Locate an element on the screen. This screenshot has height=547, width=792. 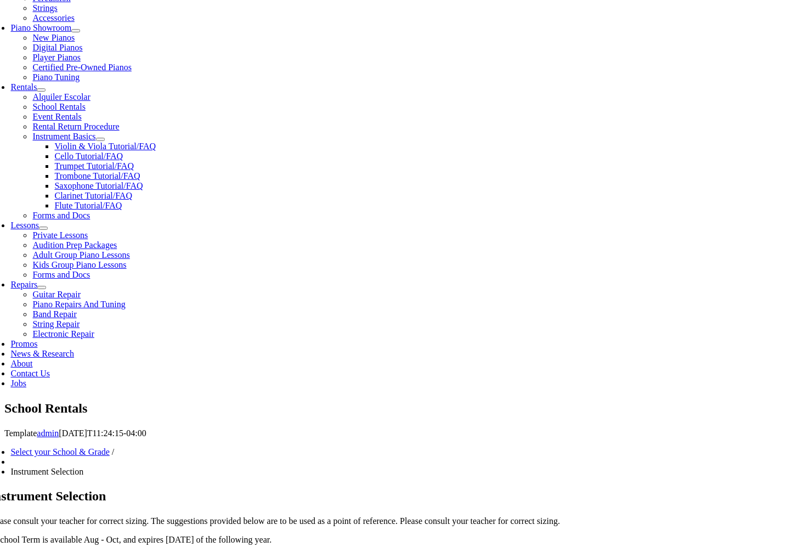
span: Rentals is located at coordinates (24, 87).